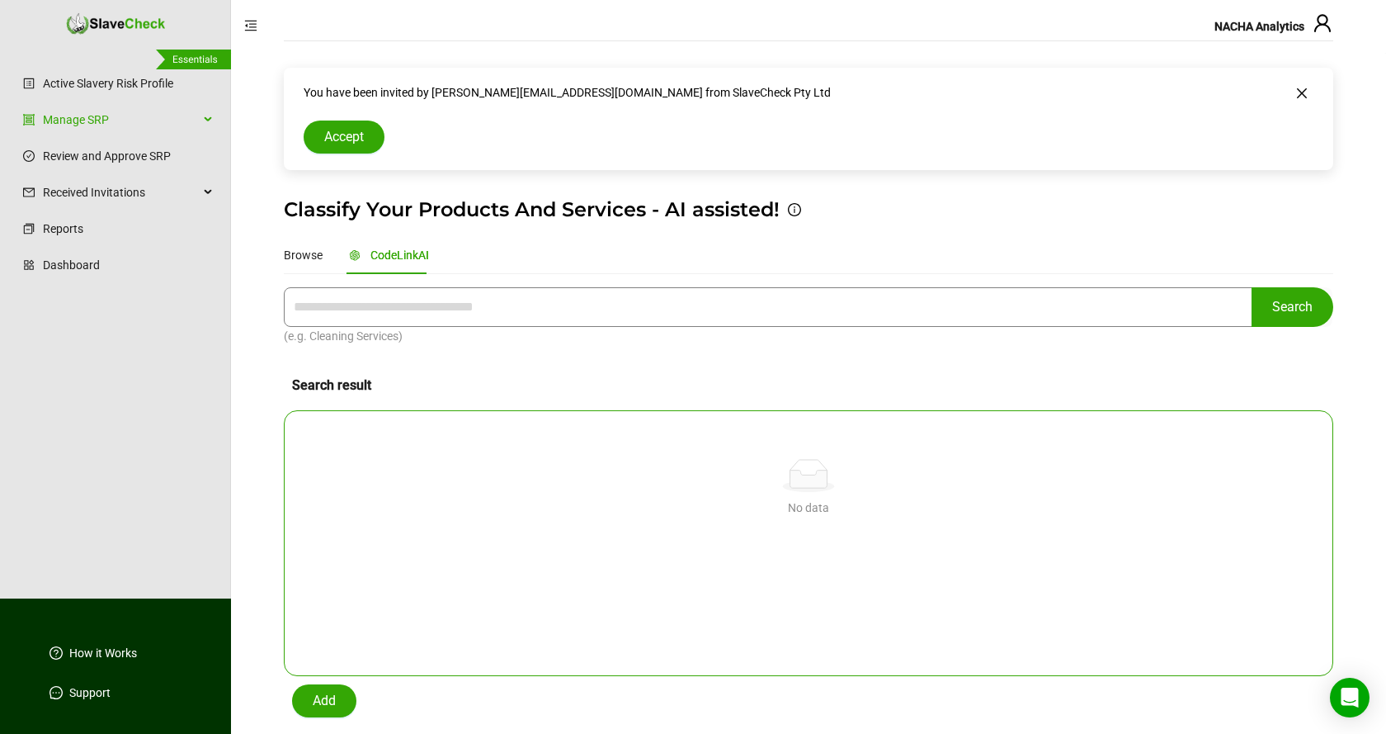 The height and width of the screenshot is (734, 1386). Describe the element at coordinates (1323, 23) in the screenshot. I see `span: user` at that location.